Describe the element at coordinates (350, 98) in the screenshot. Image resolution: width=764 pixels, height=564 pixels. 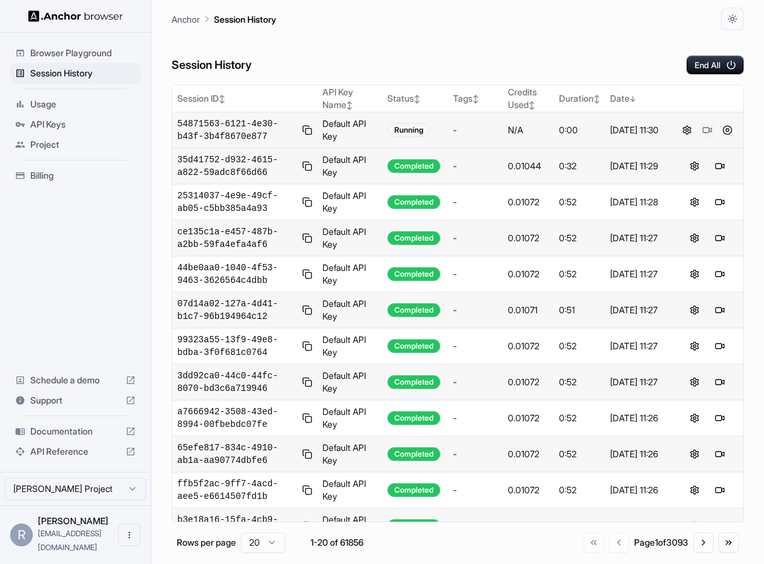
I see `div: API Key Name` at that location.